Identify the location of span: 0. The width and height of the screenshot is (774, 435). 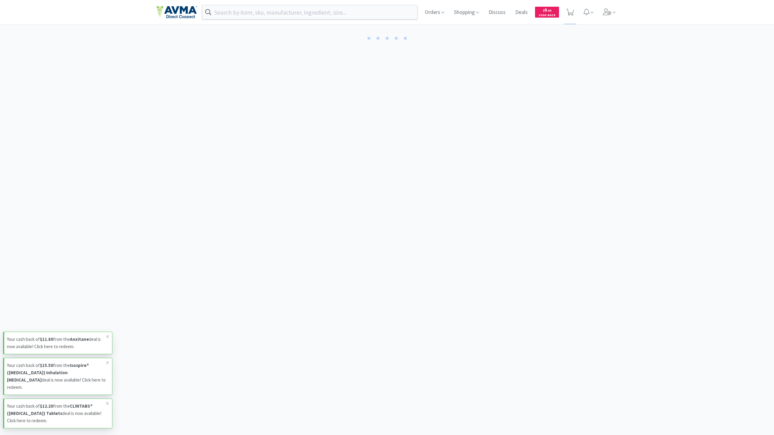
(547, 10).